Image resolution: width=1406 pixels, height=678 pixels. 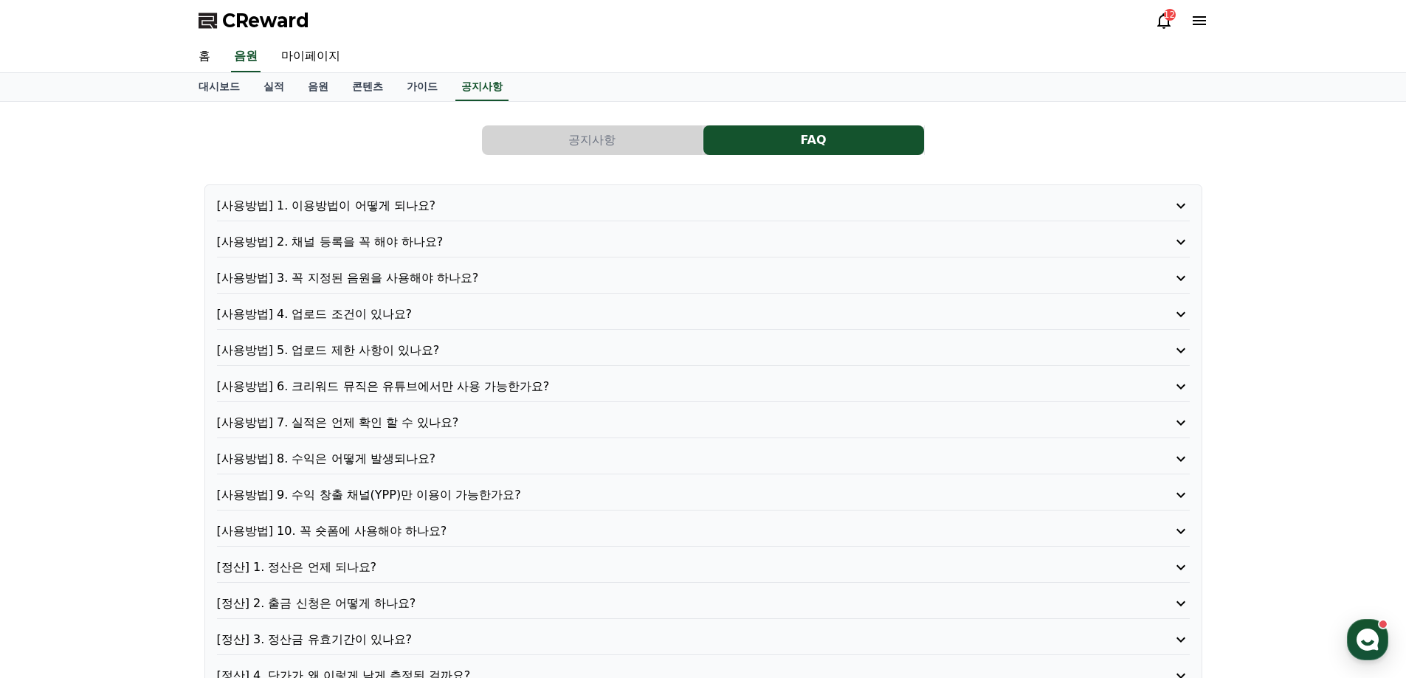 I want to click on a: 설정, so click(x=237, y=486).